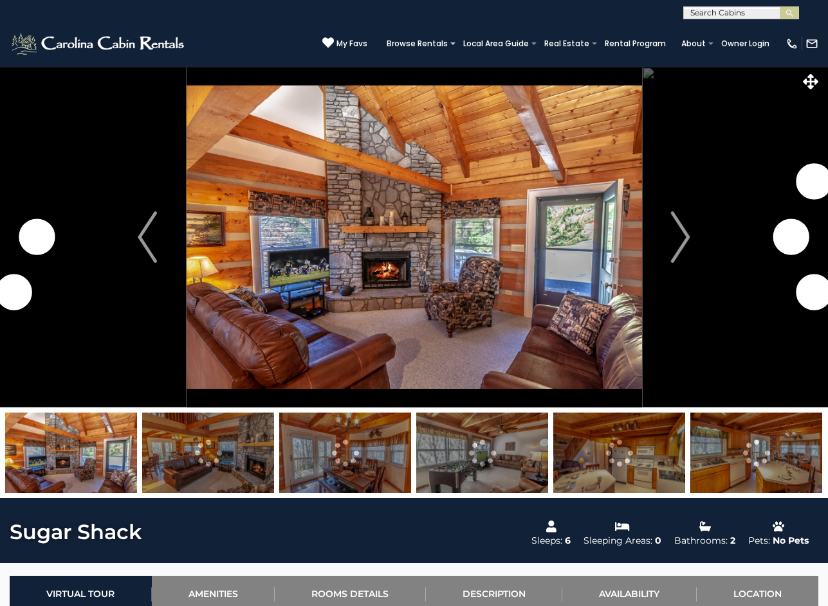 This screenshot has height=606, width=828. What do you see at coordinates (756, 453) in the screenshot?
I see `img: 163263617` at bounding box center [756, 453].